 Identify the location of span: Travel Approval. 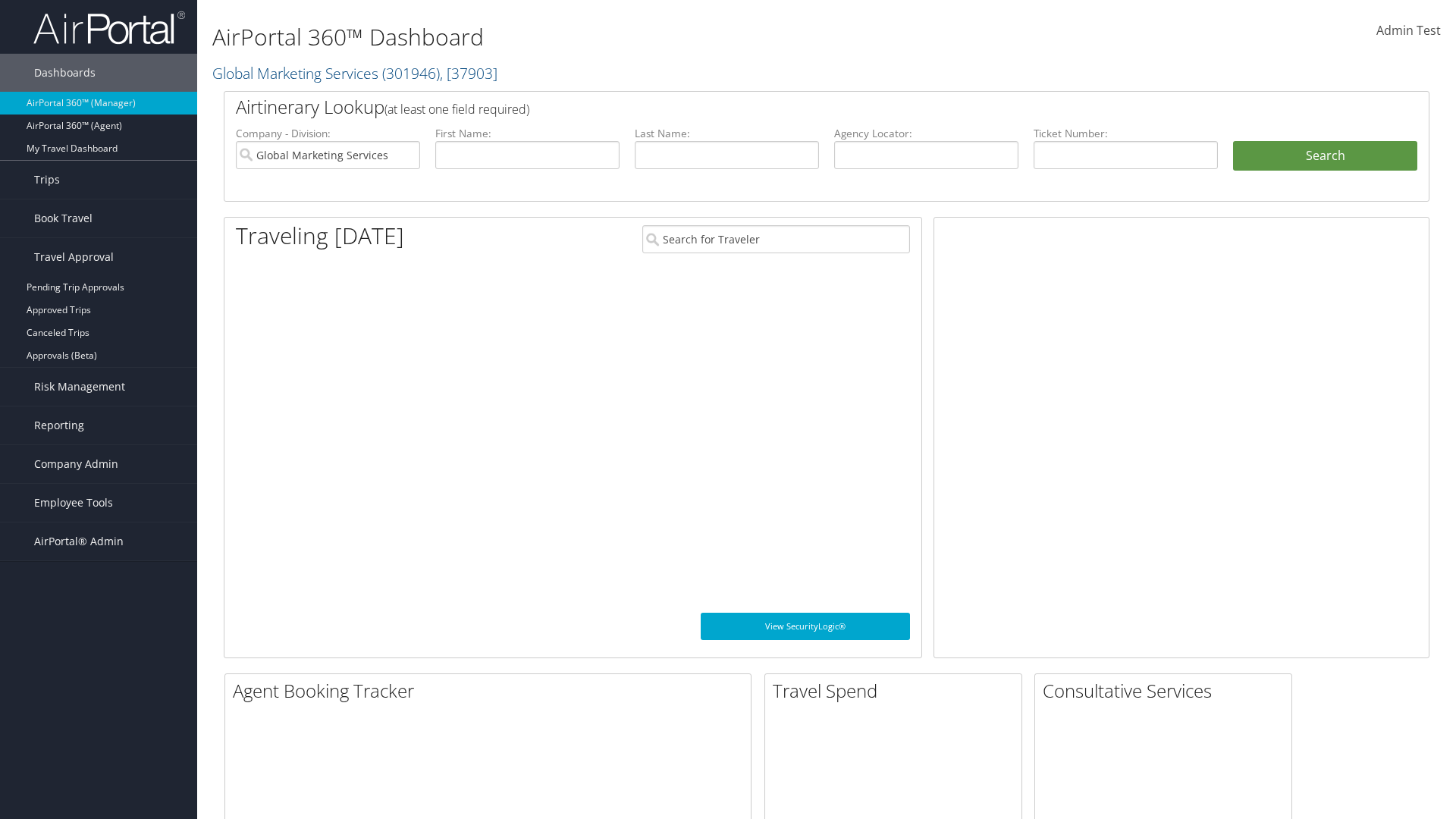
(74, 257).